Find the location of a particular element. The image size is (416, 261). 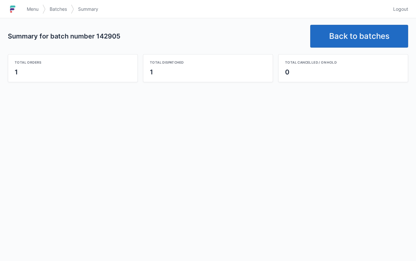

span: Batches is located at coordinates (58, 9).